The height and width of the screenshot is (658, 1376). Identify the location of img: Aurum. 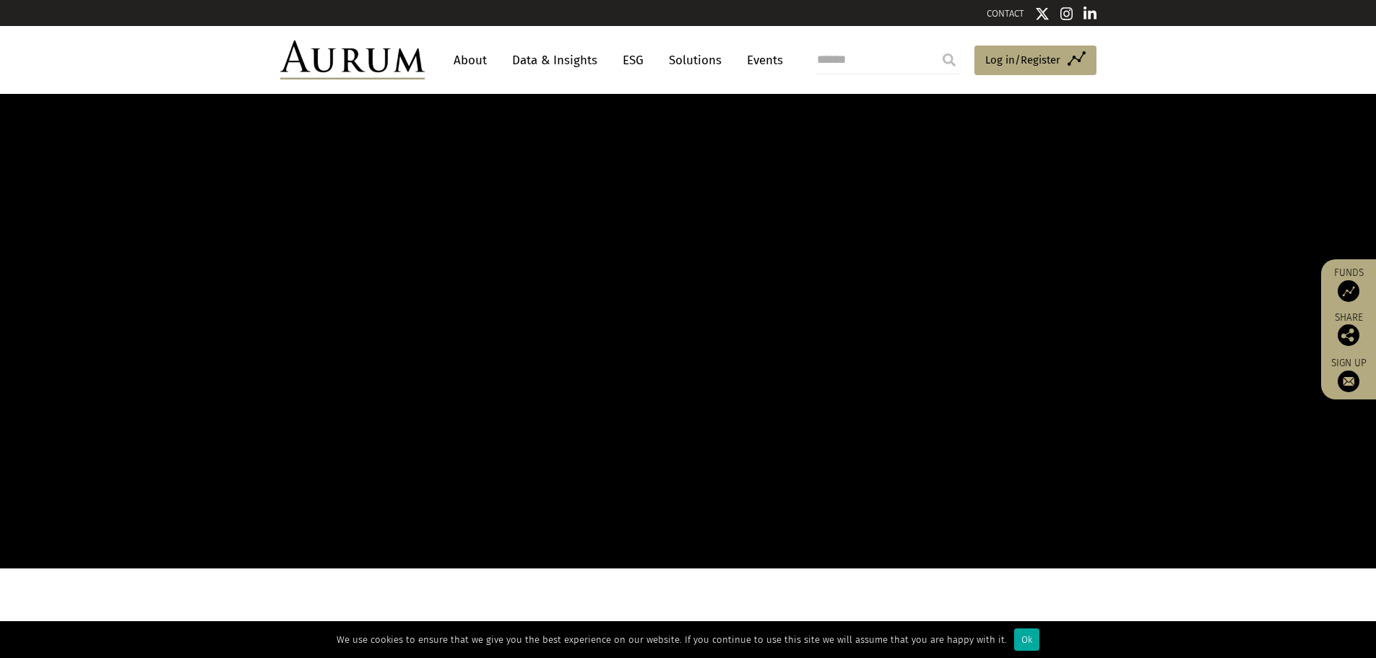
(352, 60).